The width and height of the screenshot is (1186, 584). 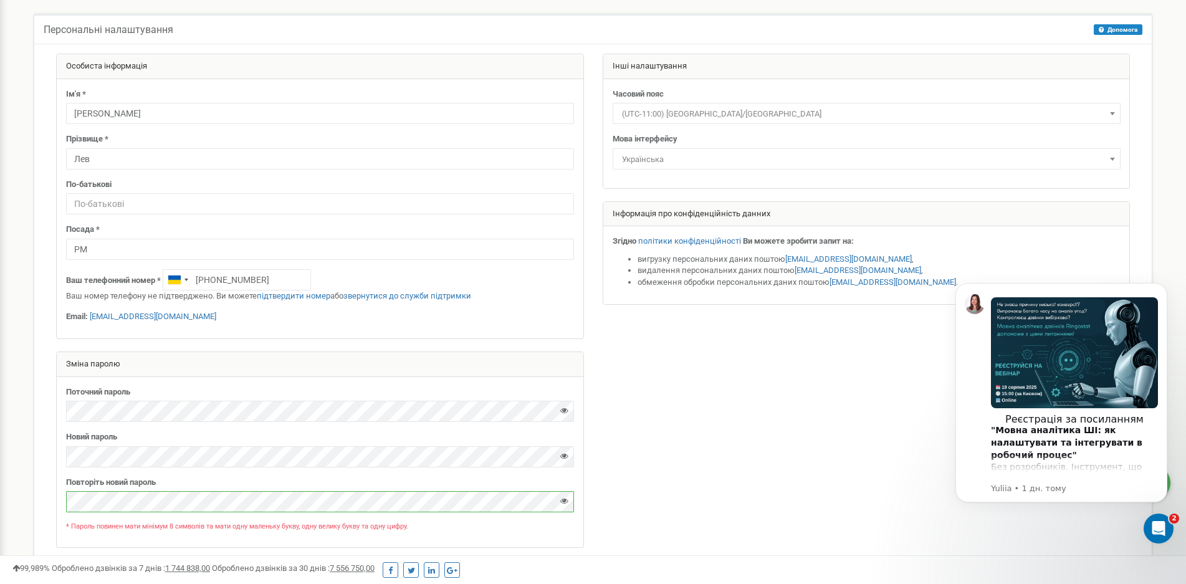 What do you see at coordinates (125, 128) in the screenshot?
I see `div: message notification from Yuliia, 1 дн. тому. "Мовна аналітика ШІ: як налаштувати та інтегрувати ...` at bounding box center [125, 128].